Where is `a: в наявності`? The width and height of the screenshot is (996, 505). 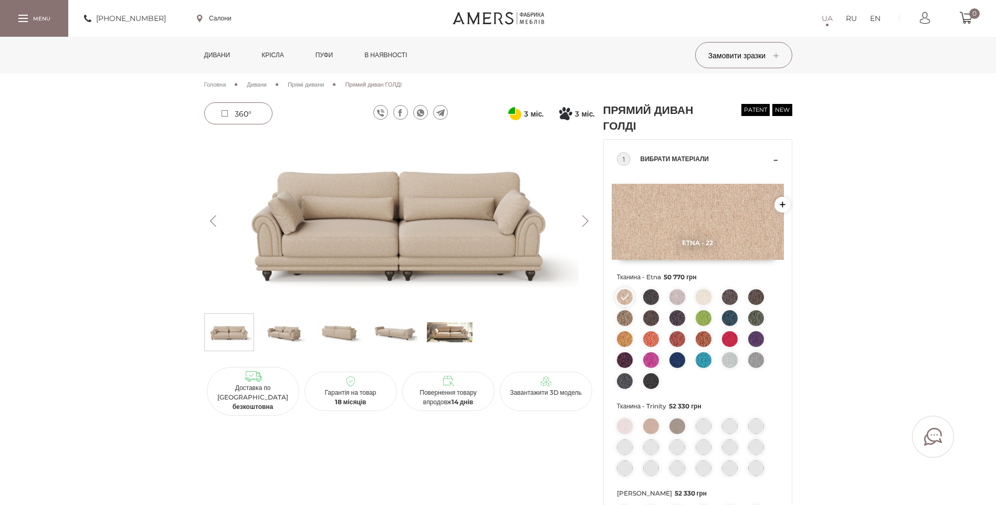 a: в наявності is located at coordinates (386, 55).